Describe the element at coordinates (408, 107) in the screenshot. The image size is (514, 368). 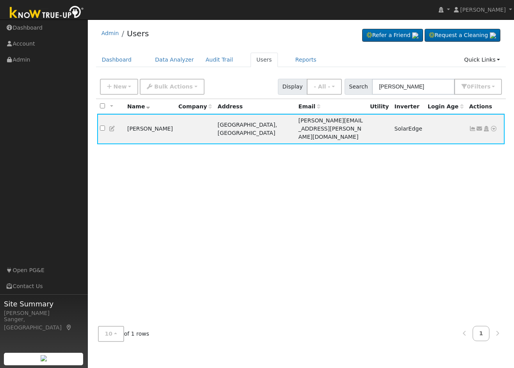
I see `div: Inverter` at that location.